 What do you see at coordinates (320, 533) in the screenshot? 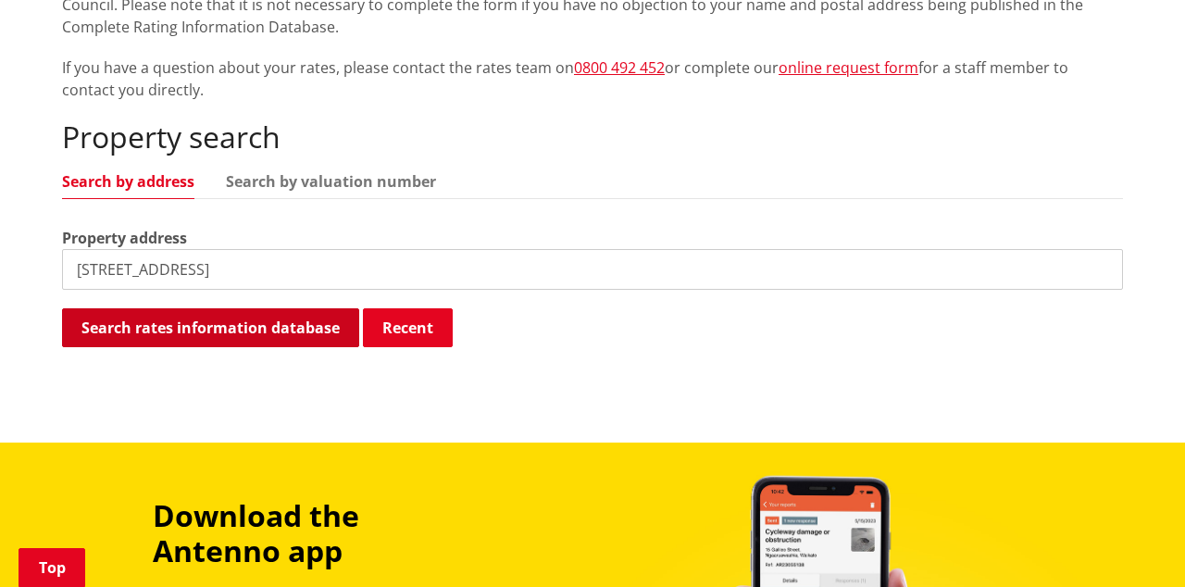
I see `h3: Download the Antenno app` at bounding box center [320, 533].